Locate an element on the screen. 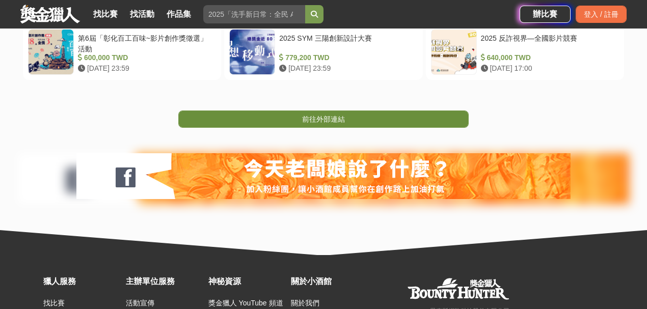 The image size is (647, 309). div: 登入 / 註冊 is located at coordinates (601, 14).